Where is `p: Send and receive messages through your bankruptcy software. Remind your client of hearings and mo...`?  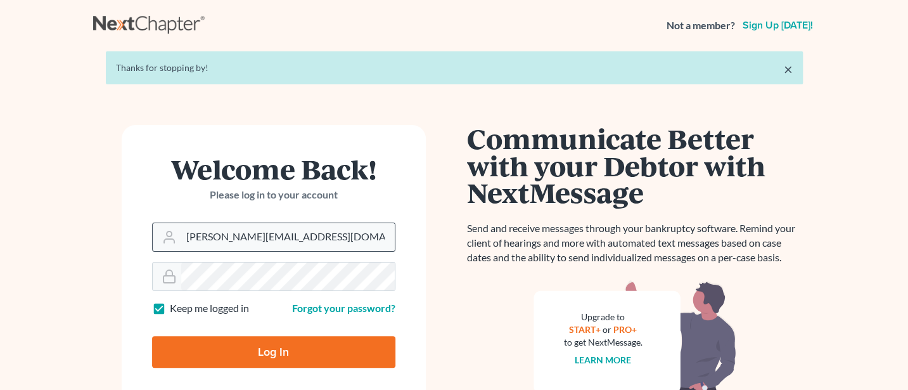
p: Send and receive messages through your bankruptcy software. Remind your client of hearings and mo... is located at coordinates (635, 243).